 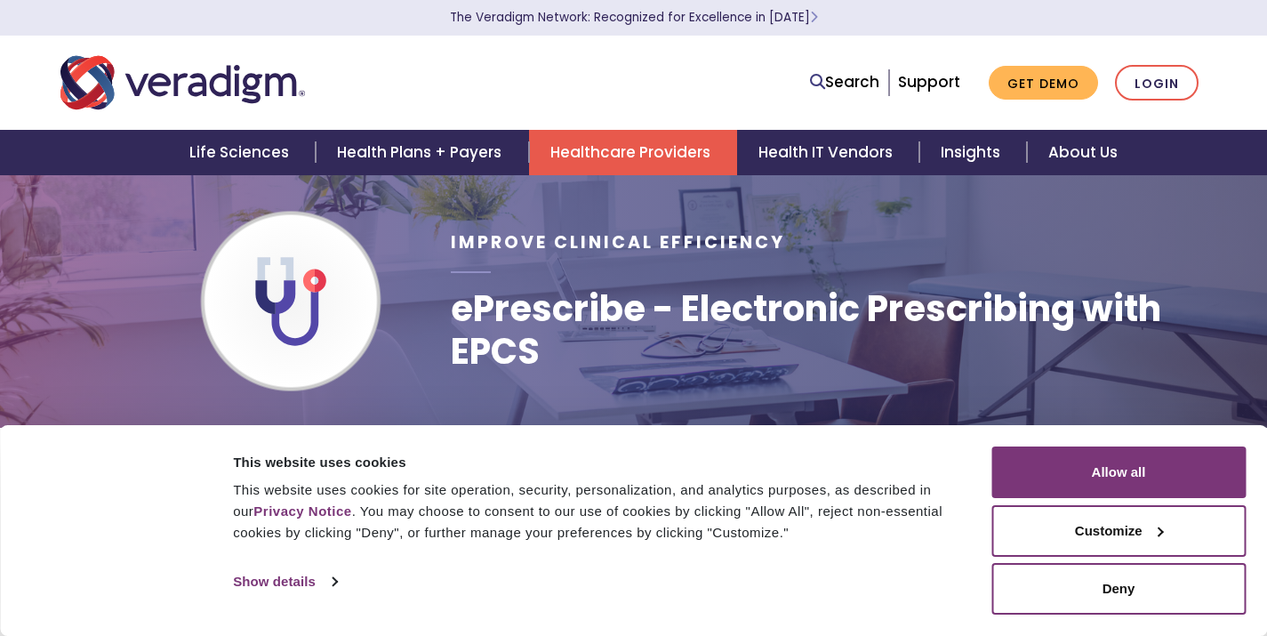 What do you see at coordinates (1083, 152) in the screenshot?
I see `a: About Us` at bounding box center [1083, 152].